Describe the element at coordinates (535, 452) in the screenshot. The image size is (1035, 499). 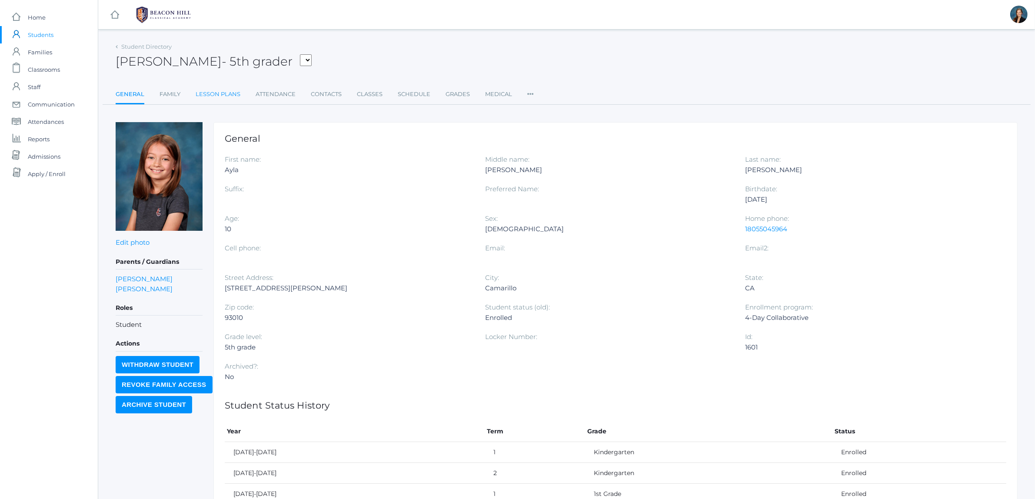
I see `td: 1` at that location.